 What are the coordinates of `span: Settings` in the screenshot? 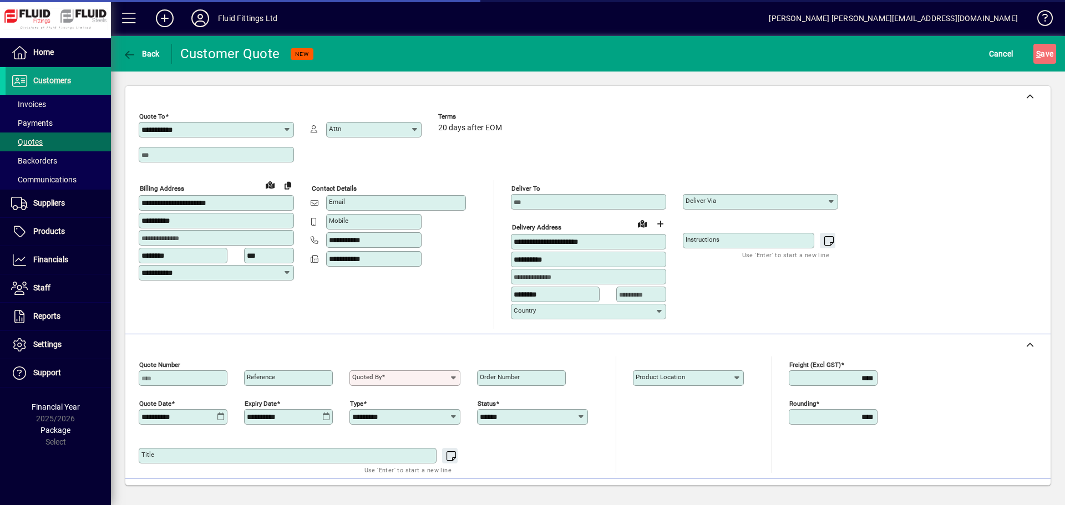 It's located at (47, 344).